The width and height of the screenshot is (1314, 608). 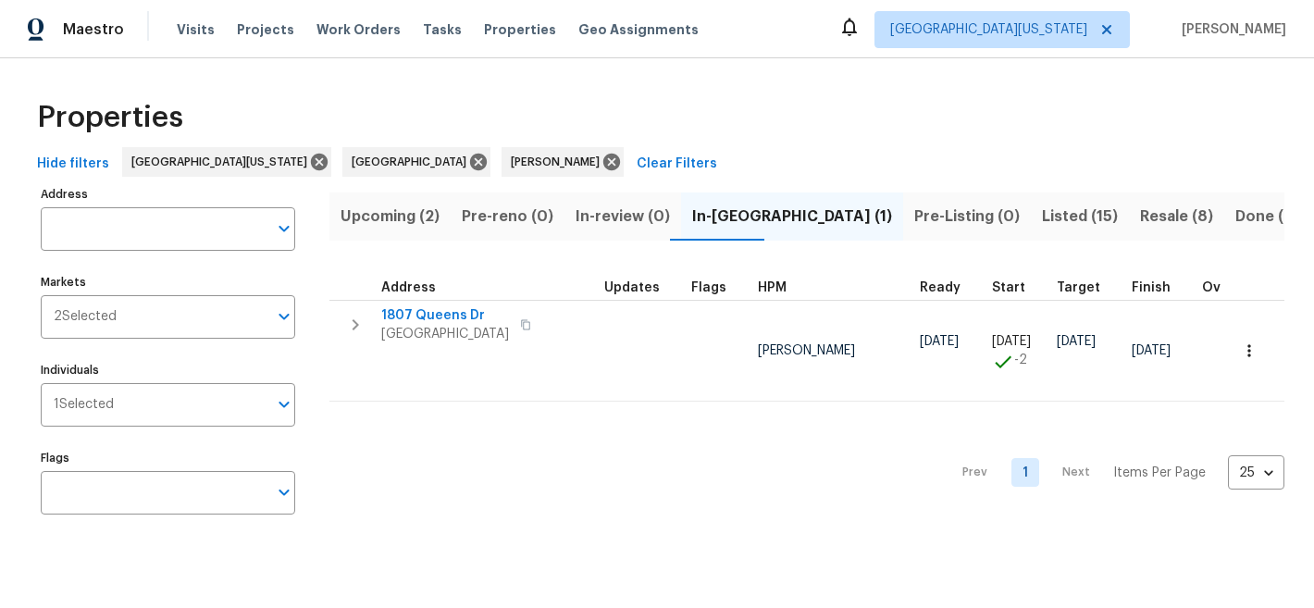 I want to click on span: 1 Selected, so click(x=83, y=404).